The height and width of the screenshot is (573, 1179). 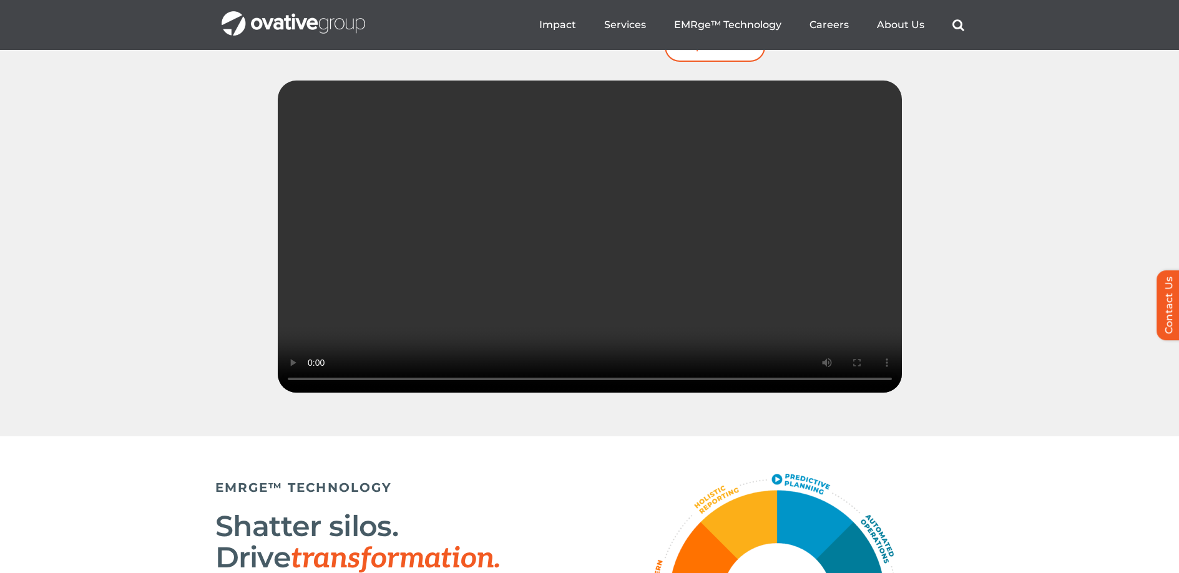 I want to click on a: EMRge™ Technology, so click(x=728, y=25).